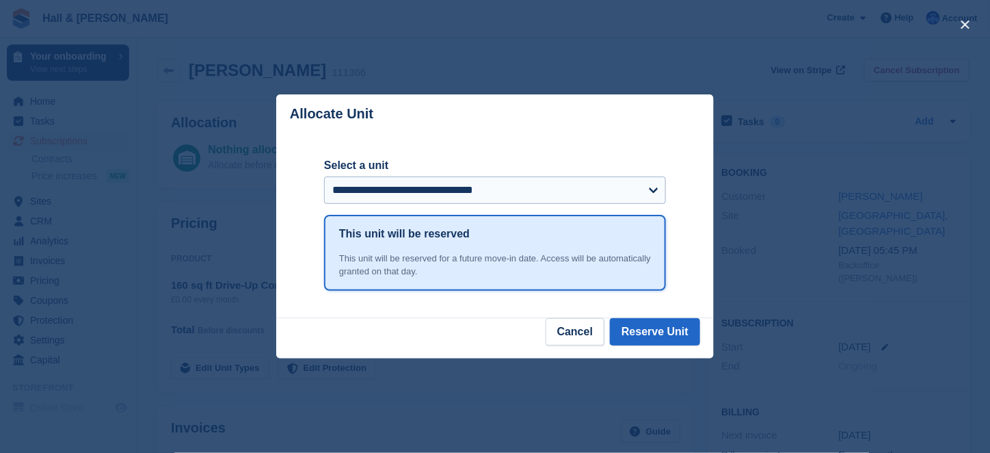  What do you see at coordinates (495, 165) in the screenshot?
I see `label: Select a unit` at bounding box center [495, 165].